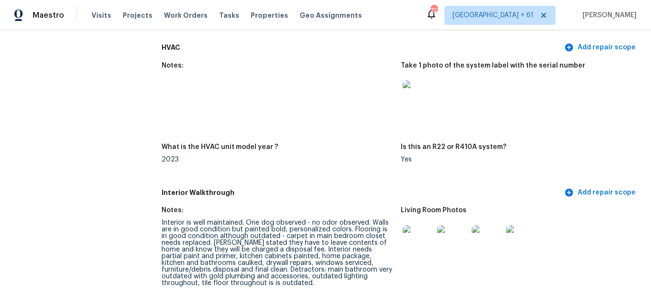 The image size is (651, 297). Describe the element at coordinates (331, 15) in the screenshot. I see `span: Geo Assignments` at that location.